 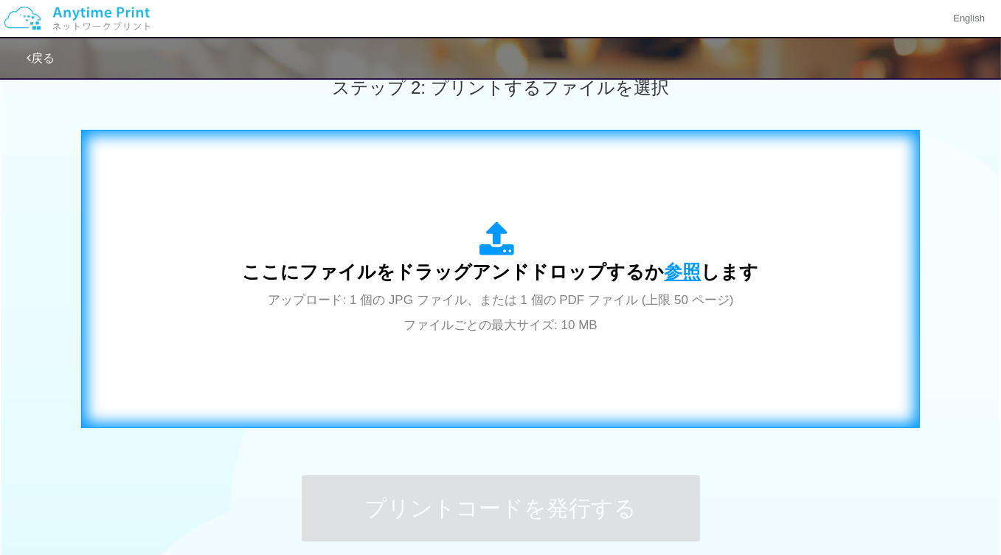 I want to click on span: アップロード: 1 個の JPG ファイル、または 1 個の PDF ファイル (上限 50 ページ) ファイルごとの最大サイズ: 10 MB, so click(x=501, y=312).